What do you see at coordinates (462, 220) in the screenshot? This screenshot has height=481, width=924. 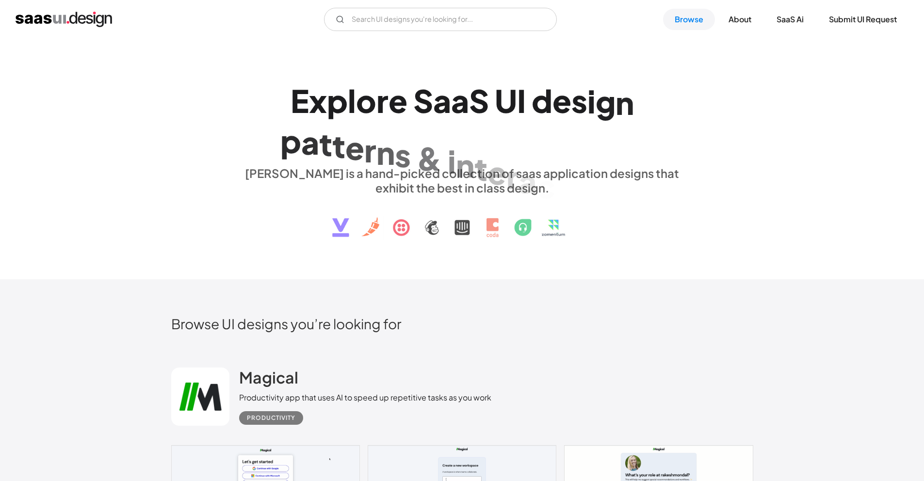 I see `img: text, icon, saas logo` at bounding box center [462, 220].